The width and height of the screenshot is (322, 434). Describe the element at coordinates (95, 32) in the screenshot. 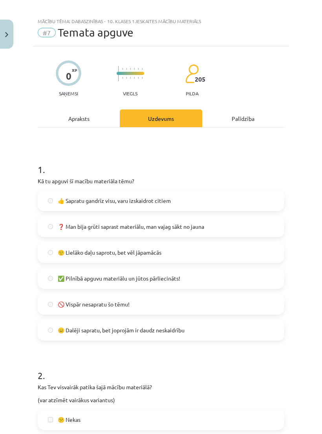

I see `span: Temata apguve` at that location.